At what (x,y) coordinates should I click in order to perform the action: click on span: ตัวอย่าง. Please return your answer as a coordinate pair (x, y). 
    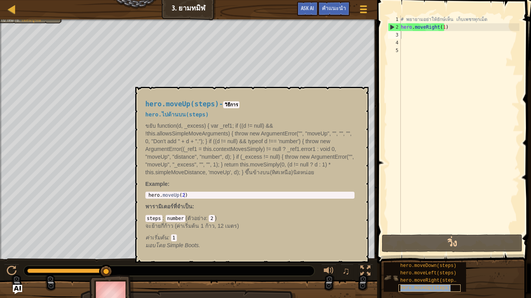
    Looking at the image, I should click on (197, 218).